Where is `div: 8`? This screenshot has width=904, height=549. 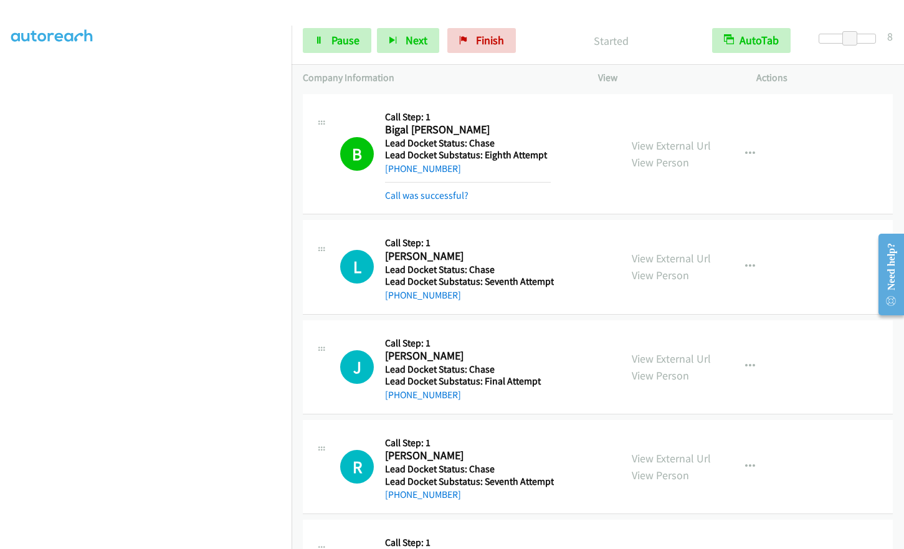
div: 8 is located at coordinates (890, 36).